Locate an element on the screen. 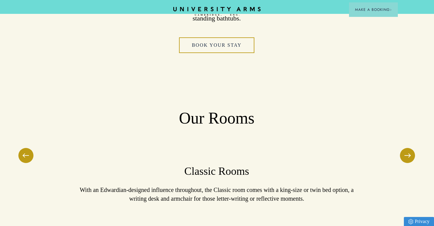 The image size is (434, 226). a: Home is located at coordinates (217, 11).